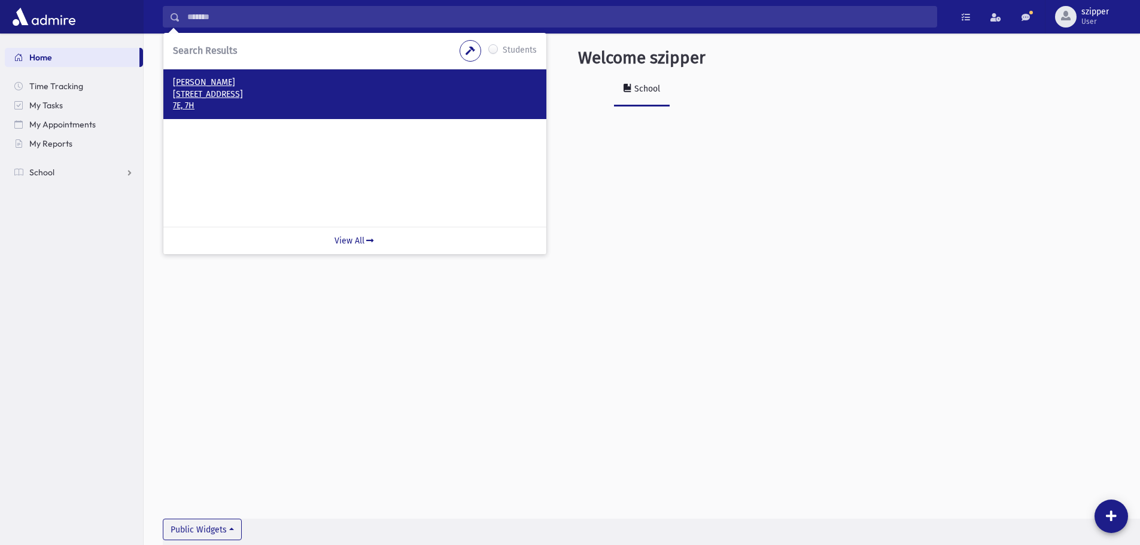 The image size is (1140, 545). I want to click on input: Search, so click(558, 17).